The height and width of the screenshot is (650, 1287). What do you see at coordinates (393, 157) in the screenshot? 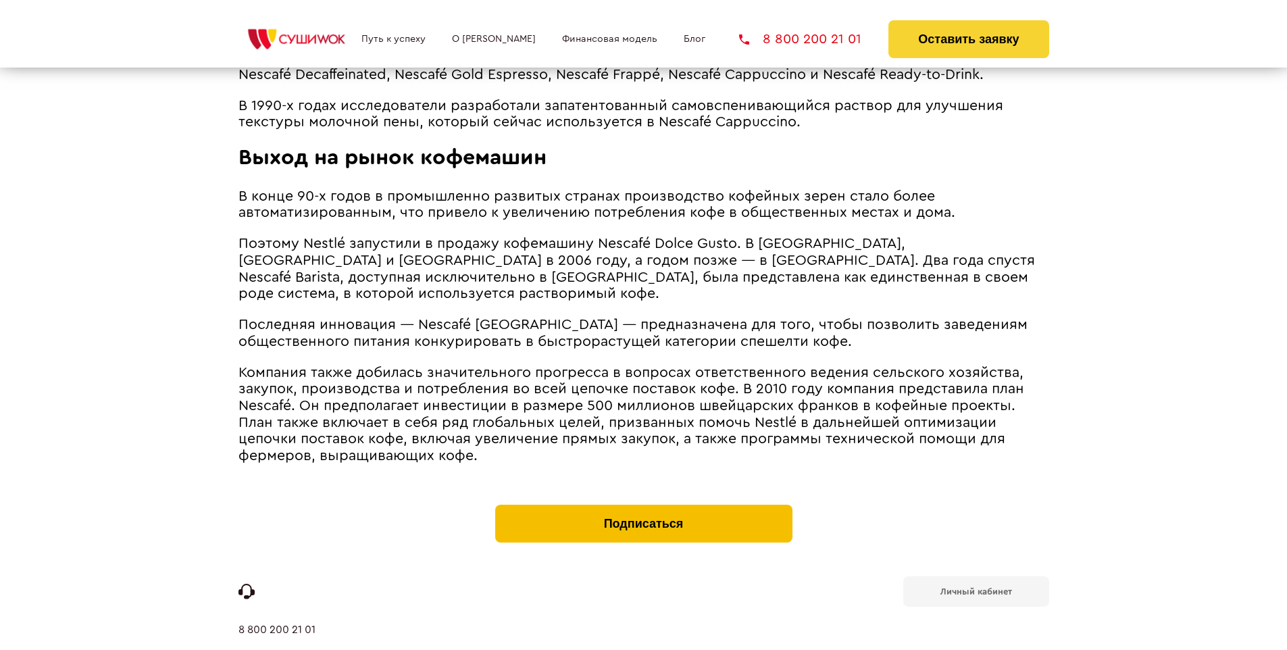
I see `span: Выход на рынок кофемашин` at bounding box center [393, 157].